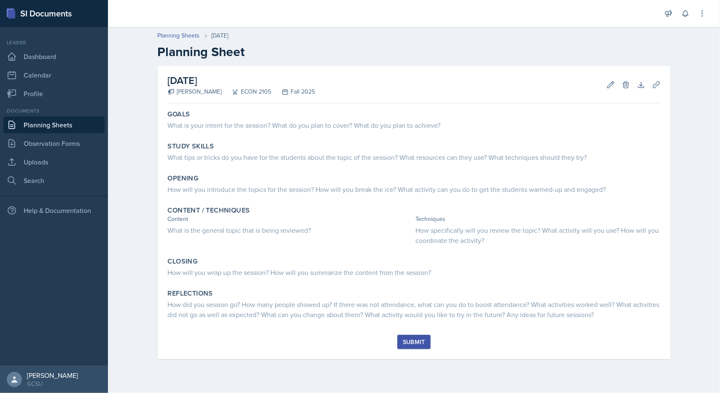 This screenshot has height=393, width=720. Describe the element at coordinates (414, 342) in the screenshot. I see `div: Submit` at that location.